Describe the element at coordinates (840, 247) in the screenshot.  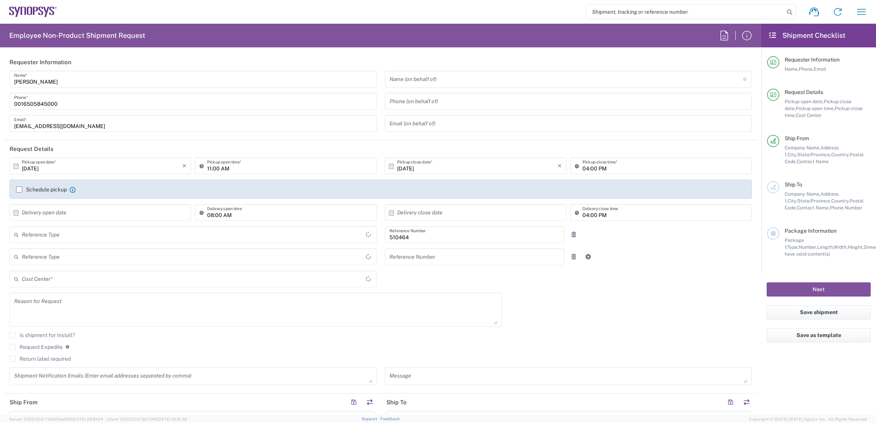
I see `span: Width,` at that location.